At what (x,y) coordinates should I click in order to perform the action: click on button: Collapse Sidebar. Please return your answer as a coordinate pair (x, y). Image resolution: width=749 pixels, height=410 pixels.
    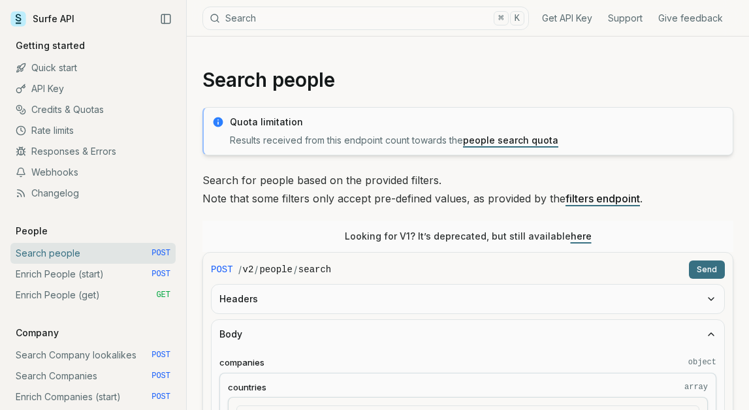
    Looking at the image, I should click on (166, 19).